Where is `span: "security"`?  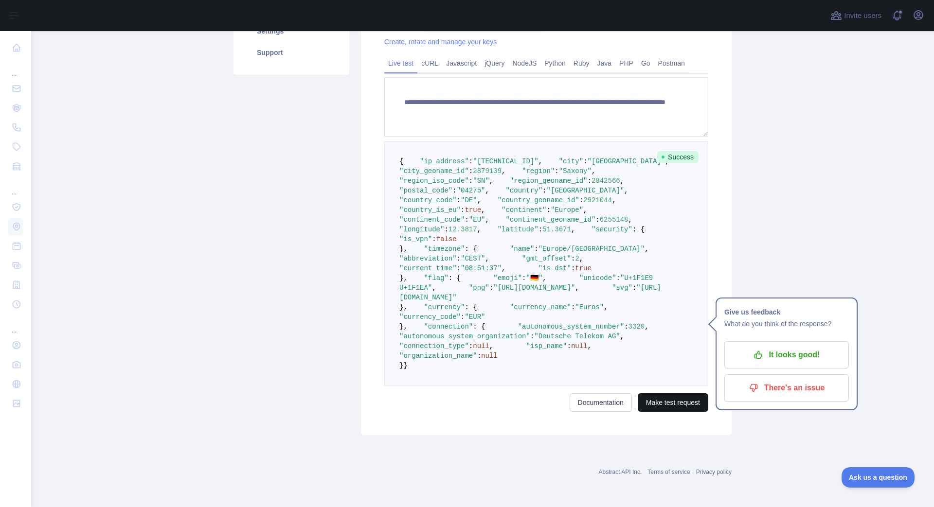
span: "security" is located at coordinates (612, 230).